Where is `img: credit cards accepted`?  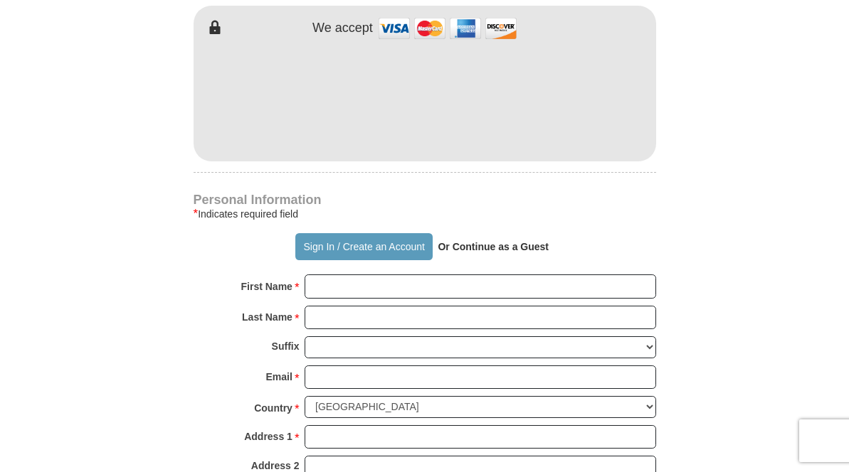 img: credit cards accepted is located at coordinates (448, 28).